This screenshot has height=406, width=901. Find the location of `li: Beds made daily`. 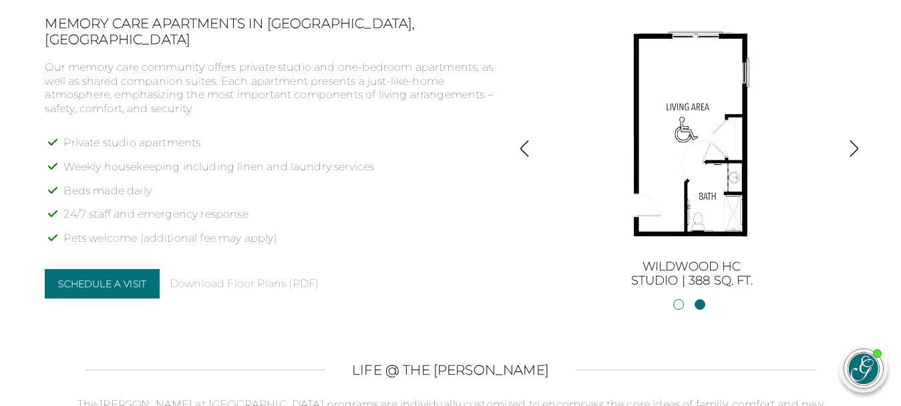

li: Beds made daily is located at coordinates (280, 196).